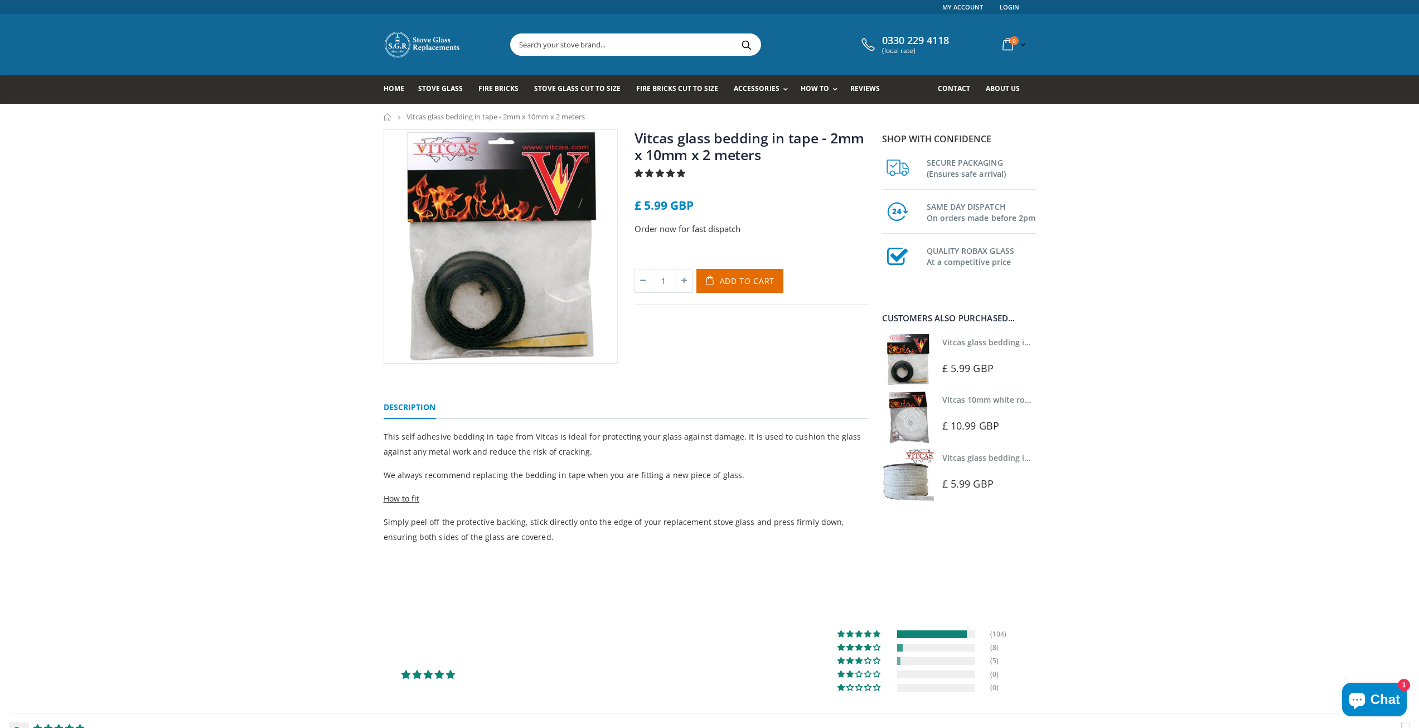 This screenshot has width=1419, height=728. I want to click on div: Average rating is 4.85 stars, so click(428, 674).